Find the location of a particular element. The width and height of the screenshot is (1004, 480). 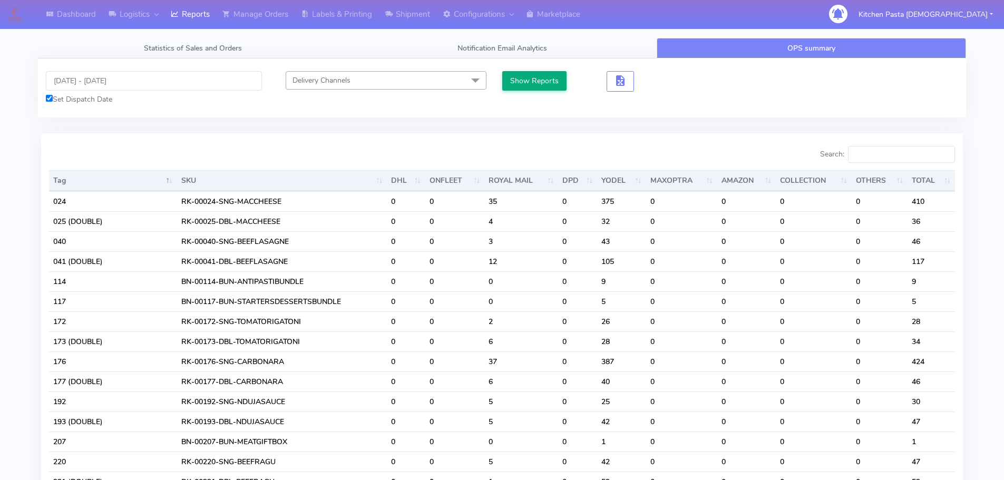

span: Statistics of Sales and Orders is located at coordinates (193, 48).